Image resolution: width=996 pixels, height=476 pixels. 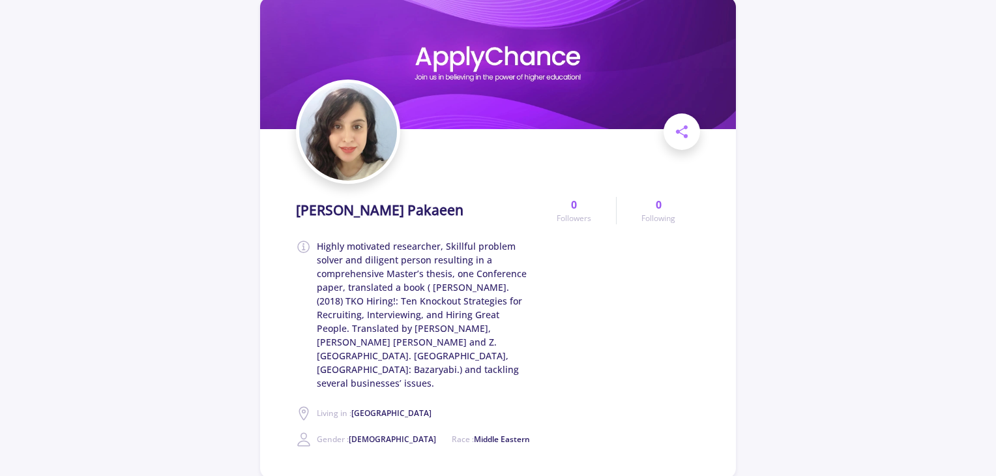 What do you see at coordinates (574, 211) in the screenshot?
I see `a: 0Followers` at bounding box center [574, 211].